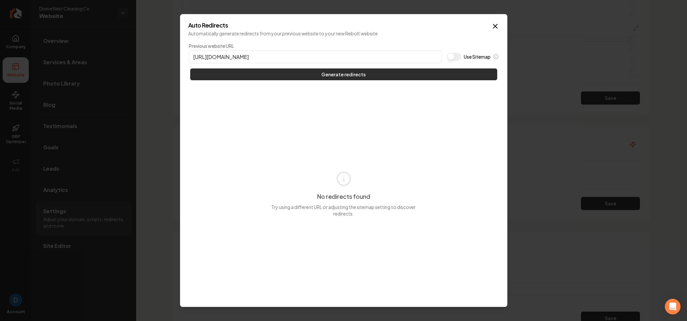  What do you see at coordinates (344, 210) in the screenshot?
I see `p: Try using a different URL or adjusting the sitemap setting to discover redirects.` at bounding box center [344, 210].